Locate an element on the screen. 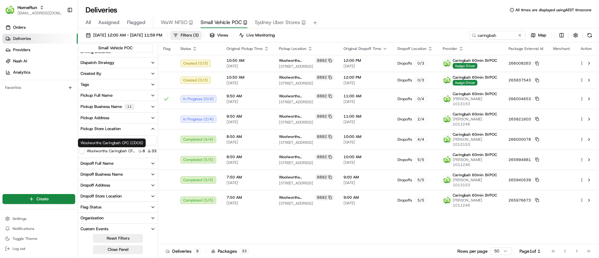 The height and width of the screenshot is (258, 599). div: Deliveries is located at coordinates (183, 251).